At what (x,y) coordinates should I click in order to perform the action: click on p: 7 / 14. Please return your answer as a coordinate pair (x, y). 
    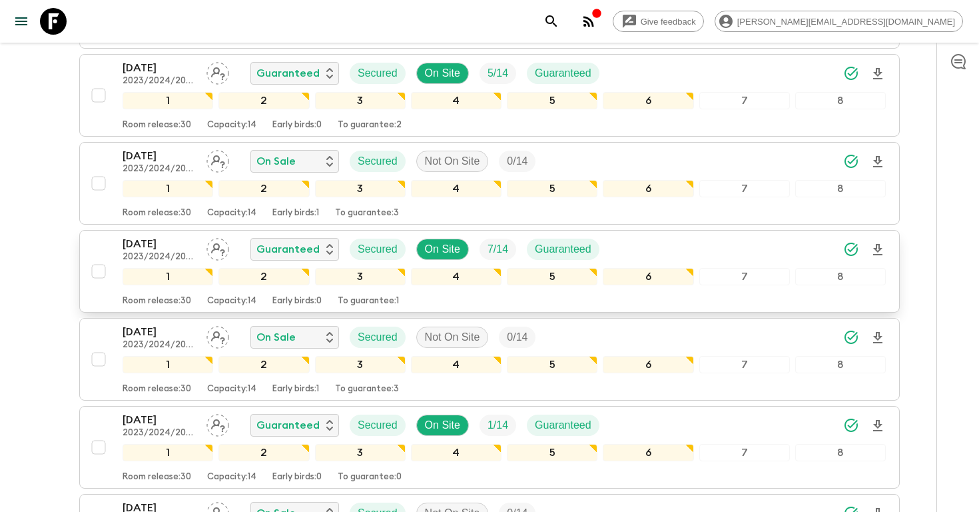
    Looking at the image, I should click on (498, 249).